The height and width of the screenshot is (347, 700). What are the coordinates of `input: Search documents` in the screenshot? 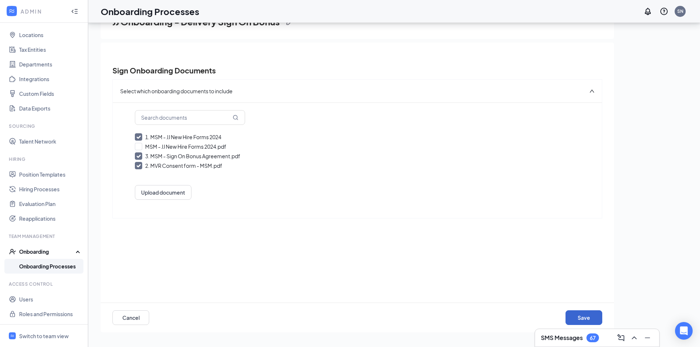 It's located at (190, 118).